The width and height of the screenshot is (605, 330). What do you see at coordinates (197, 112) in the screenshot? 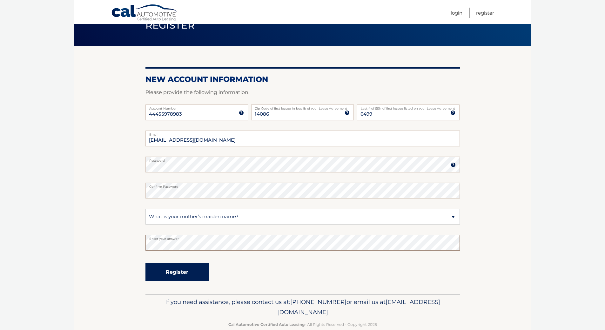
I see `input: Account Number` at bounding box center [197, 112].